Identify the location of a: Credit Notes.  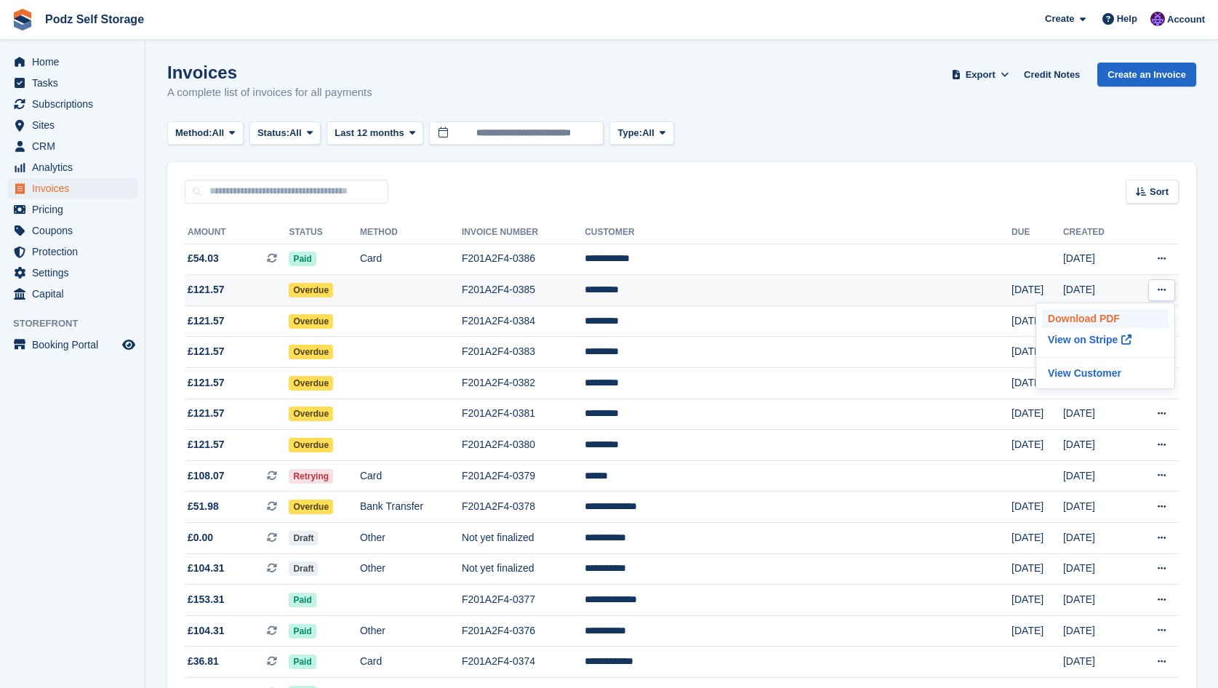
(1051, 74).